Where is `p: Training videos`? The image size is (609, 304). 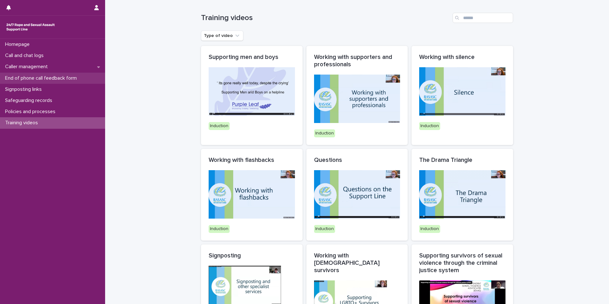
p: Training videos is located at coordinates (23, 123).